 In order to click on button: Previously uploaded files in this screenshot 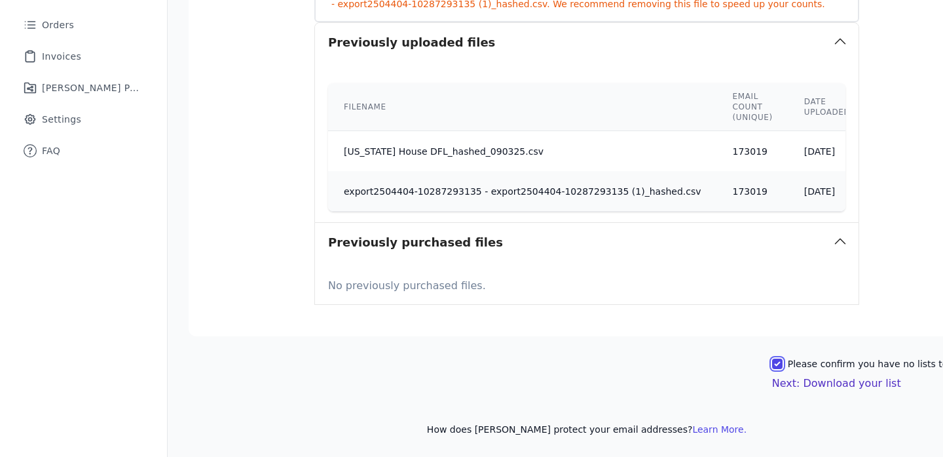, I will do `click(587, 43)`.